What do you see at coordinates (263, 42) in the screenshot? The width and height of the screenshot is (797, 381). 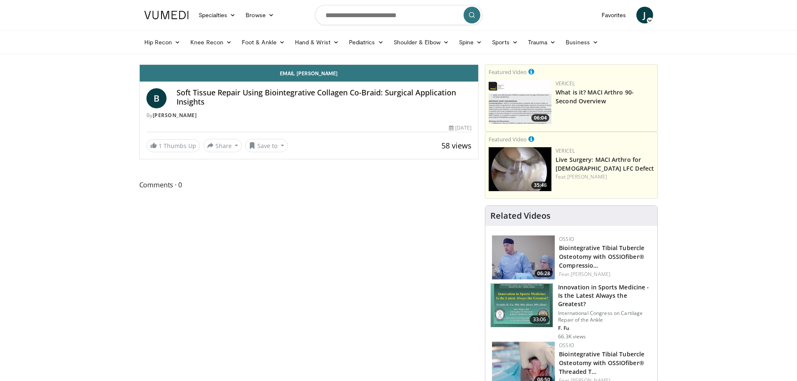 I see `a: Foot & Ankle` at bounding box center [263, 42].